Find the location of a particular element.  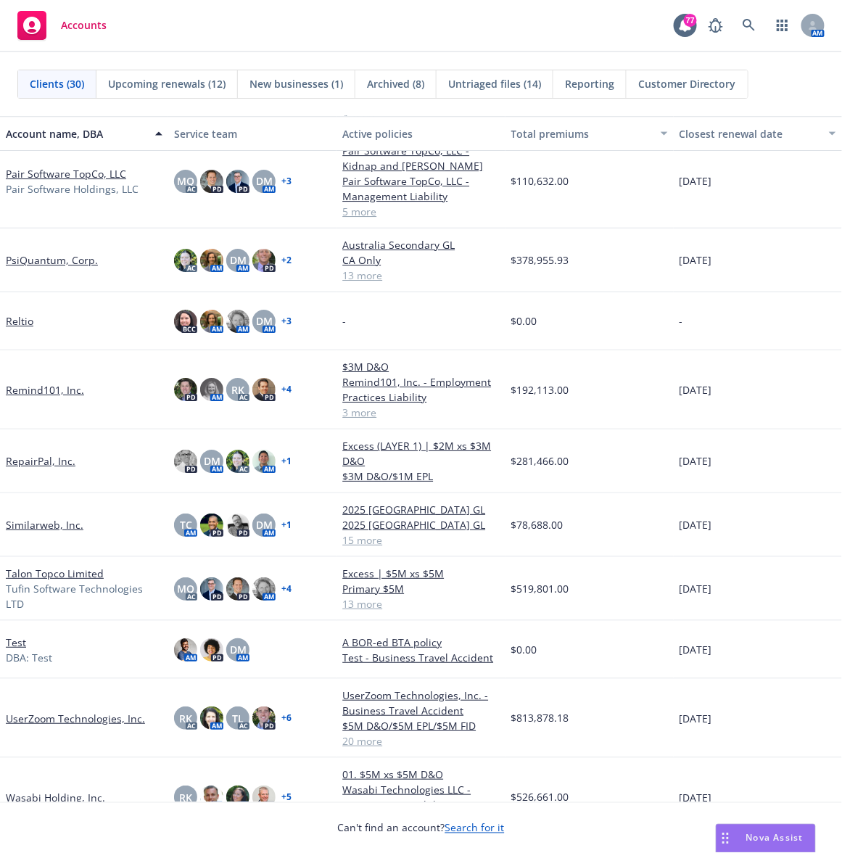

span: Upcoming renewals (12) is located at coordinates (167, 83).